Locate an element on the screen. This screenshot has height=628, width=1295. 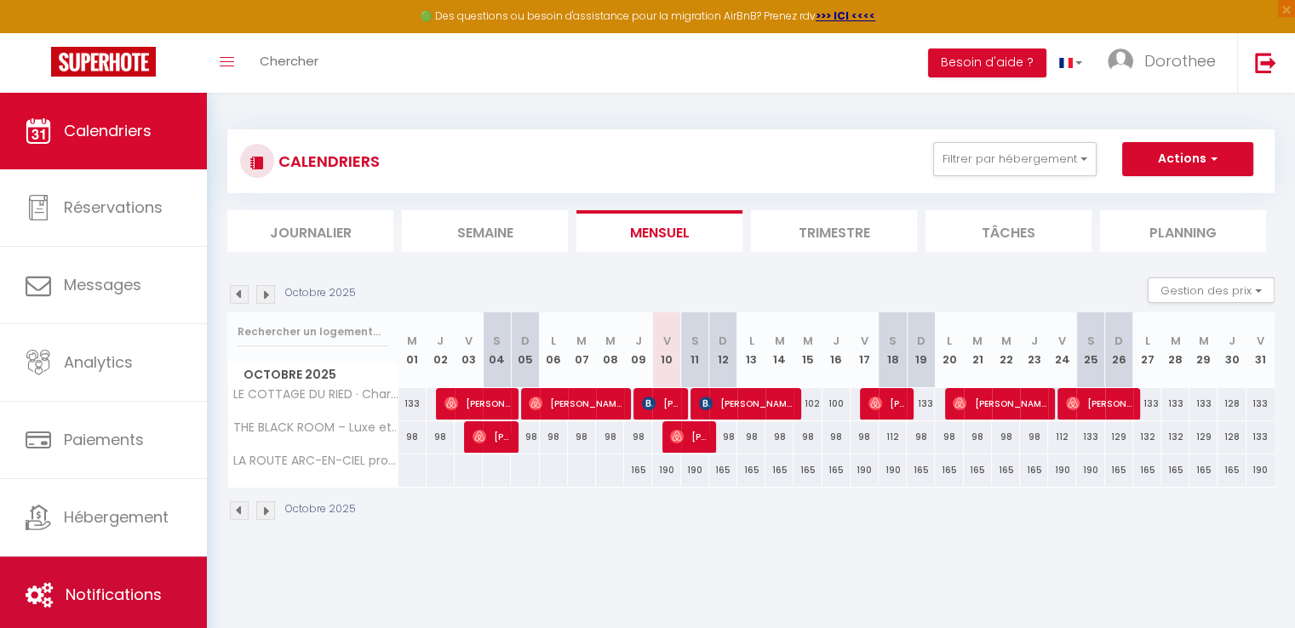
th: 04 is located at coordinates (496, 350).